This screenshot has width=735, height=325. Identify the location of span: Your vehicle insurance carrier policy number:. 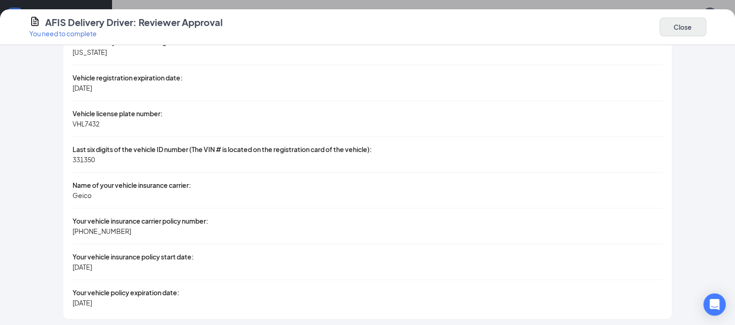
(140, 221).